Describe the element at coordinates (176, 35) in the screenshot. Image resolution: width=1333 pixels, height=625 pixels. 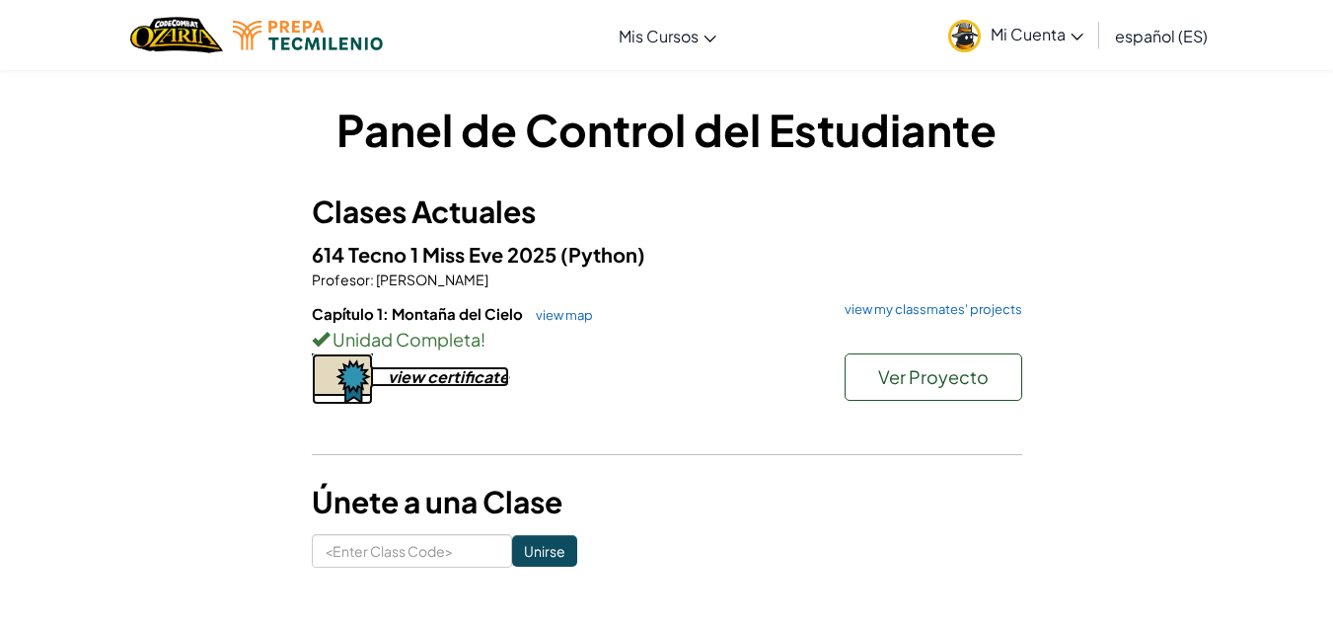
I see `img: Home` at that location.